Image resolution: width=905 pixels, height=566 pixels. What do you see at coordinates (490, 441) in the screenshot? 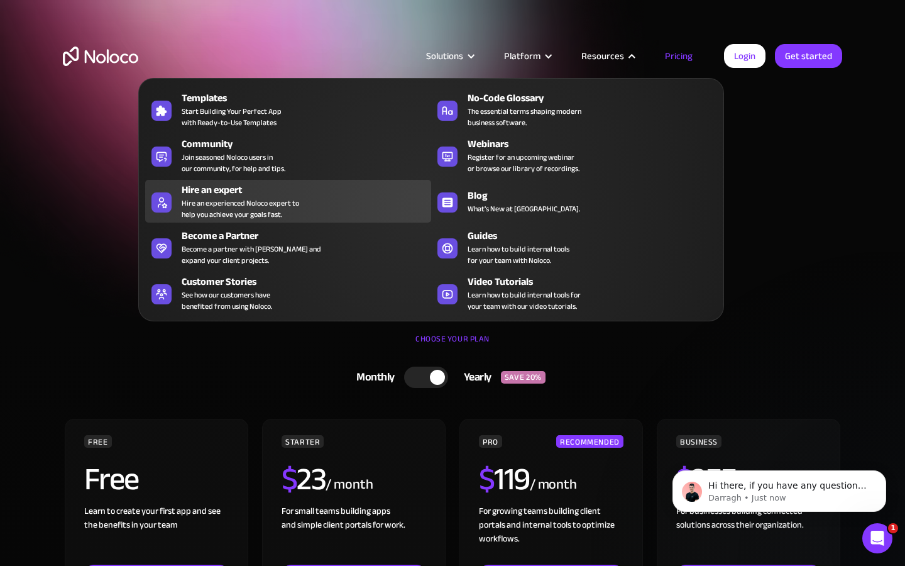
I see `div: PRO` at bounding box center [490, 441].